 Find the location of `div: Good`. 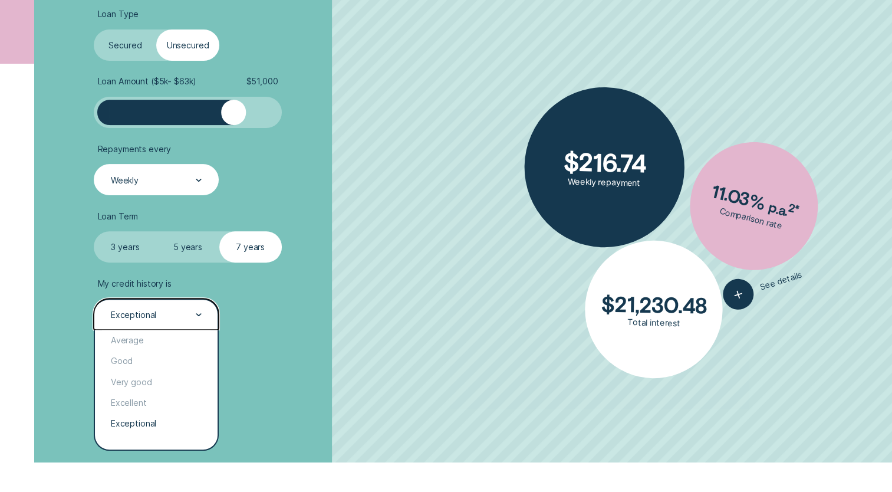

div: Good is located at coordinates (156, 360).